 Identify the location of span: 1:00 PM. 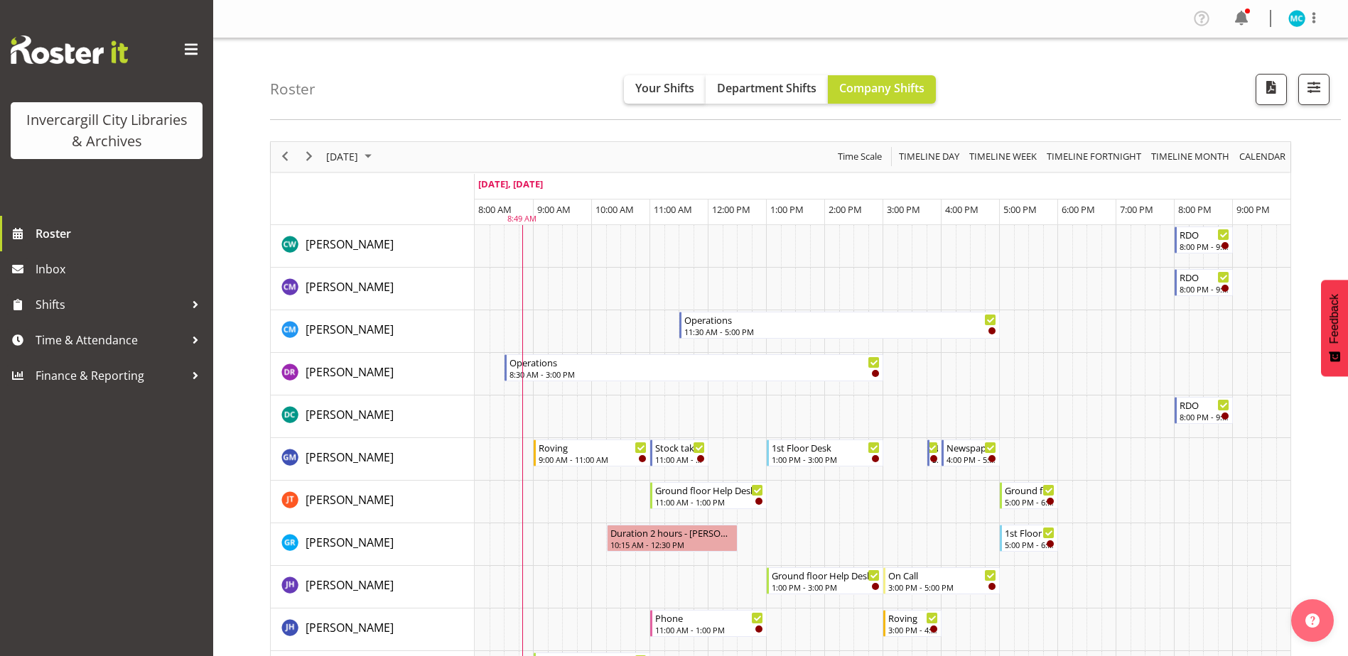
(786, 210).